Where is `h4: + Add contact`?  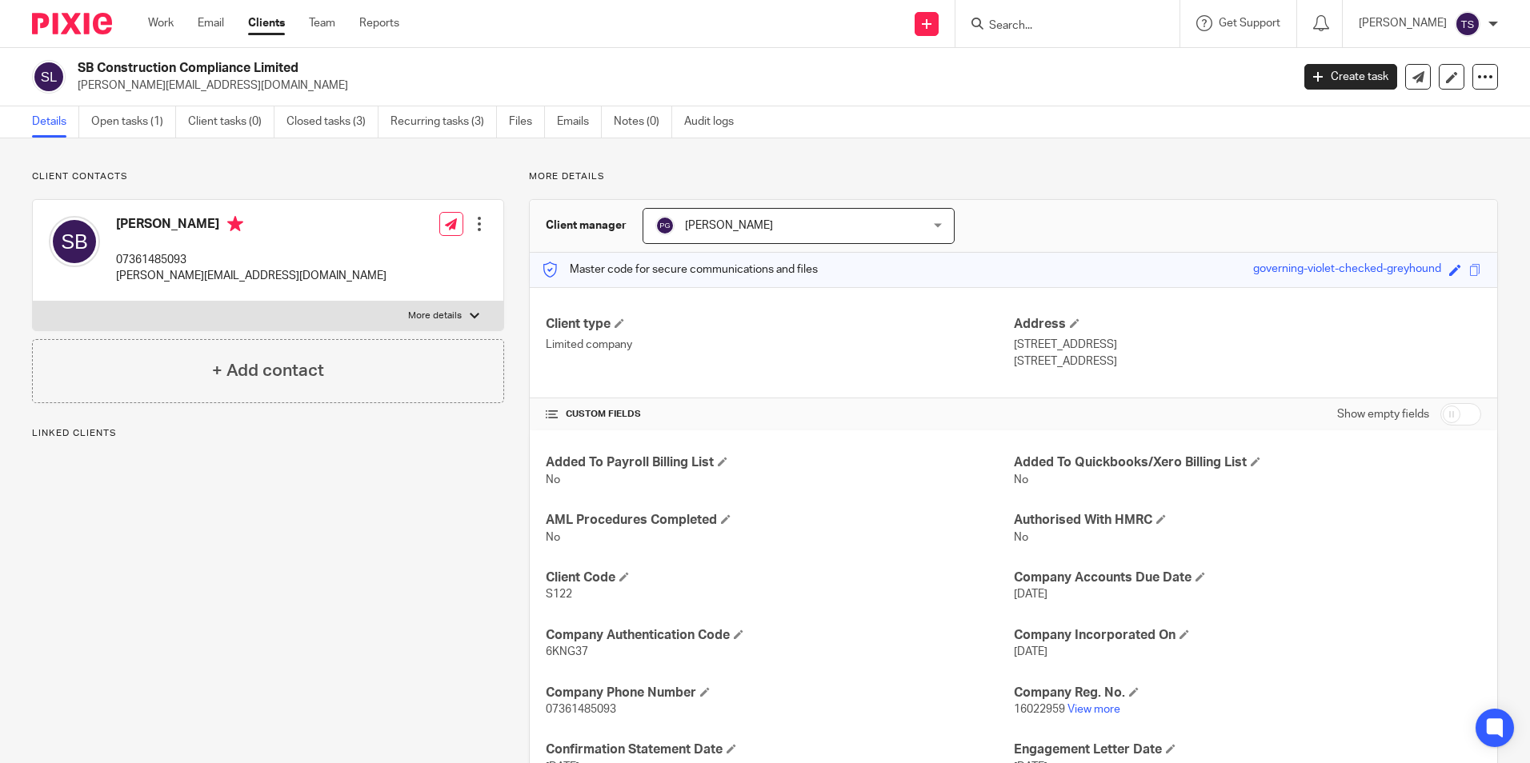
h4: + Add contact is located at coordinates (268, 371).